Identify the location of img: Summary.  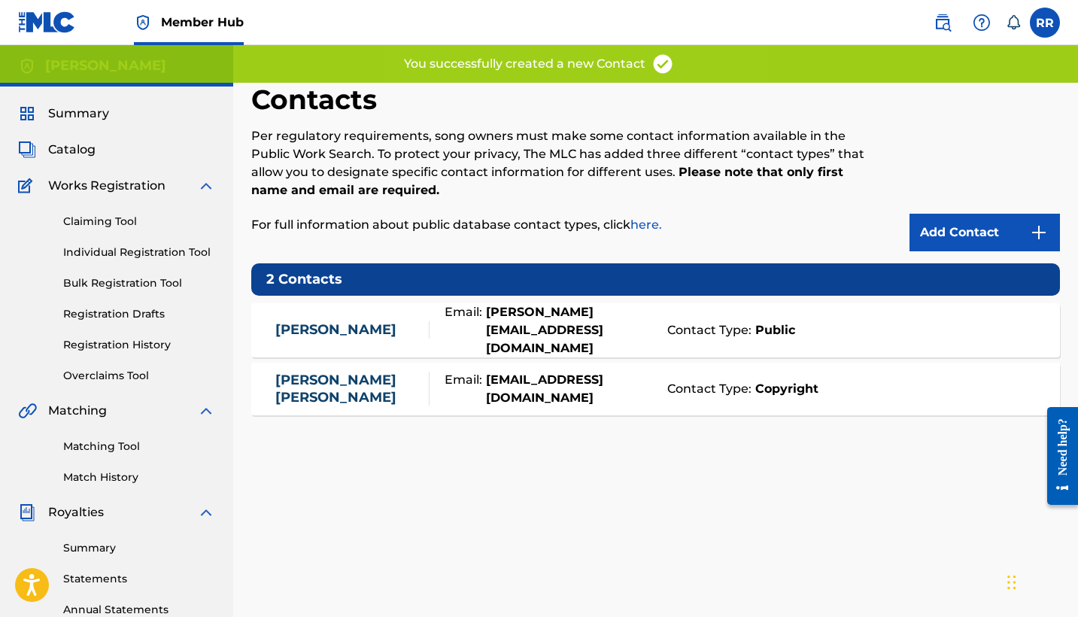
(27, 114).